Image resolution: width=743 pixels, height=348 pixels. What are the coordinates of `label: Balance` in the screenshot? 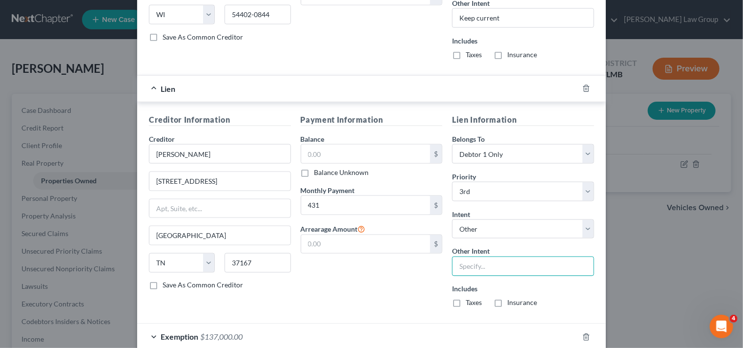 It's located at (313, 139).